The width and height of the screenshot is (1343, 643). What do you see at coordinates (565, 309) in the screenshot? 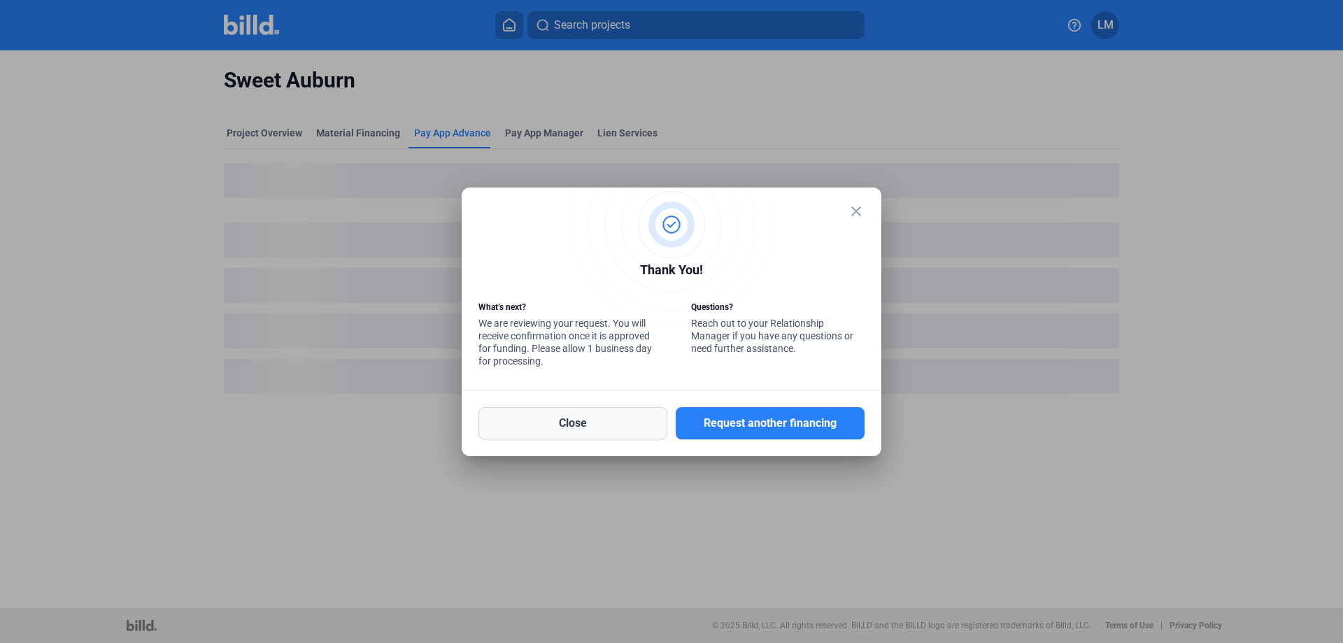
I see `div: What’s next?` at bounding box center [565, 309].